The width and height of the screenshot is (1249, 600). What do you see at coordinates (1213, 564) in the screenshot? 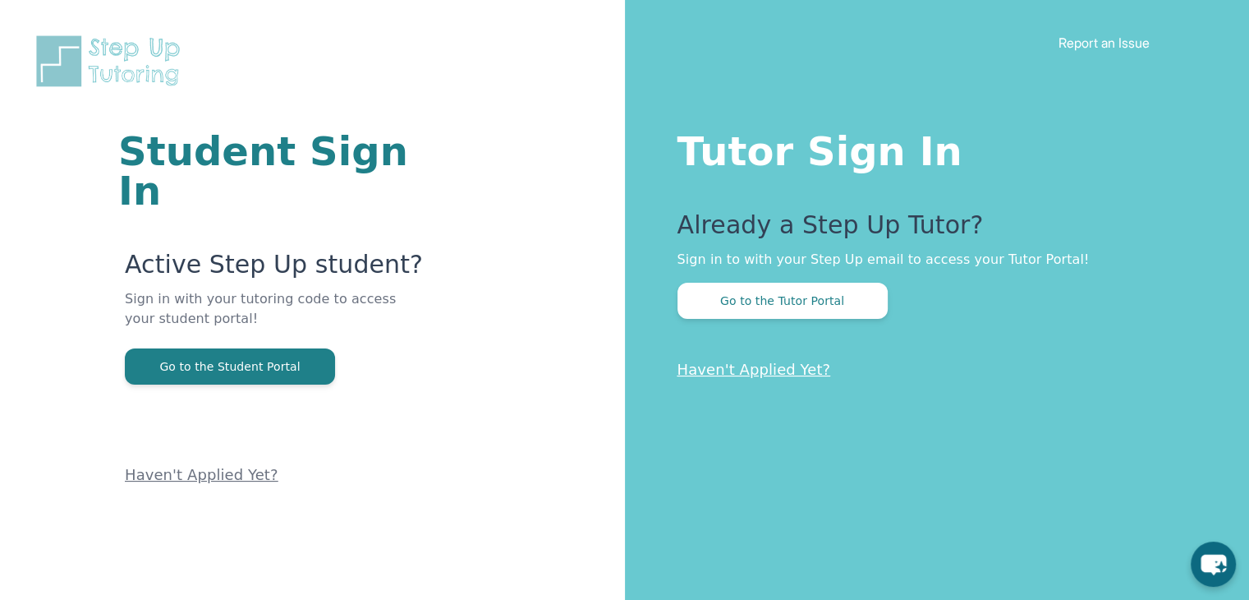
I see `button: chat-button` at bounding box center [1213, 564].